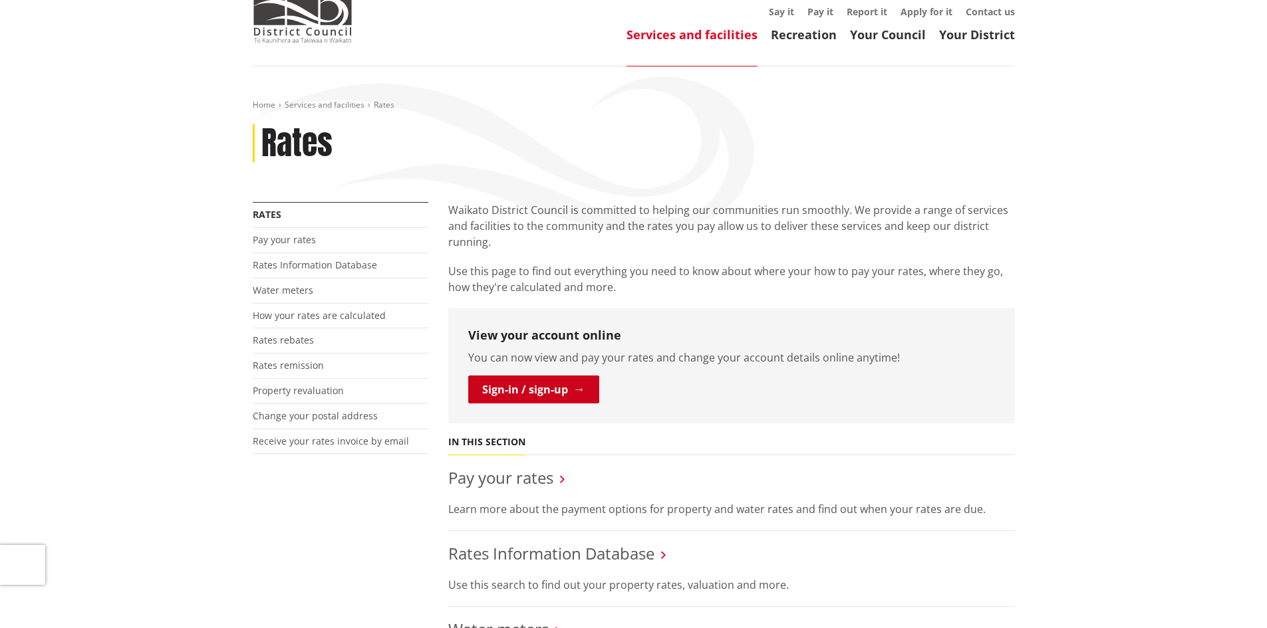 The height and width of the screenshot is (628, 1267). What do you see at coordinates (888, 35) in the screenshot?
I see `a: Your Council` at bounding box center [888, 35].